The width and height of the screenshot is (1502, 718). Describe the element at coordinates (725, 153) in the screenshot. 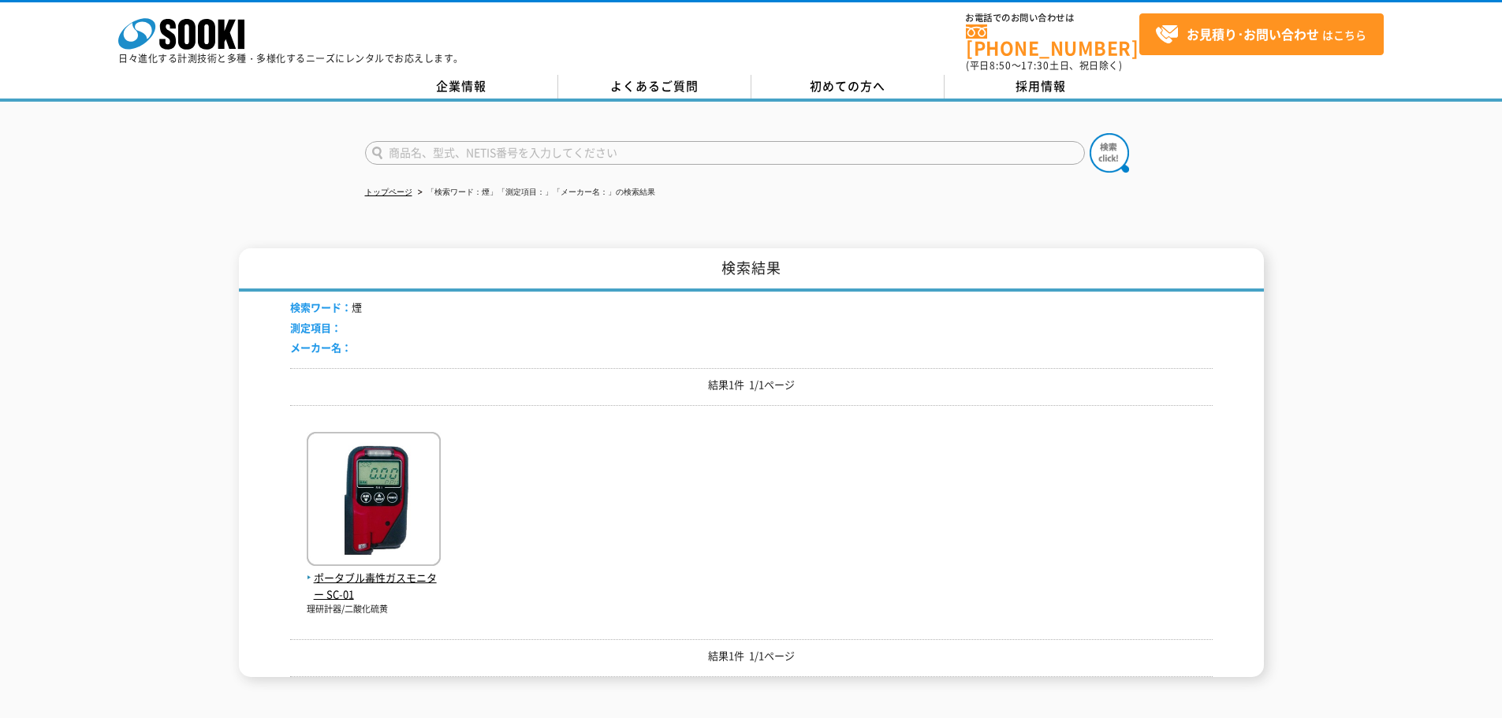

I see `input: 商品名、型式、NETIS番号を入力してください` at that location.